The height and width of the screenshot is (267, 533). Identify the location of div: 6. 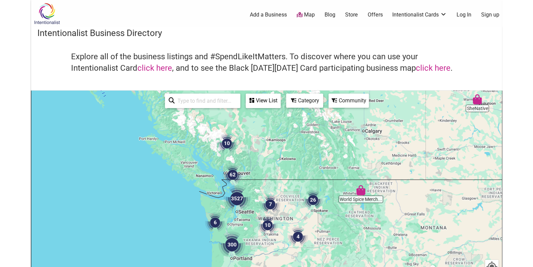
(215, 223).